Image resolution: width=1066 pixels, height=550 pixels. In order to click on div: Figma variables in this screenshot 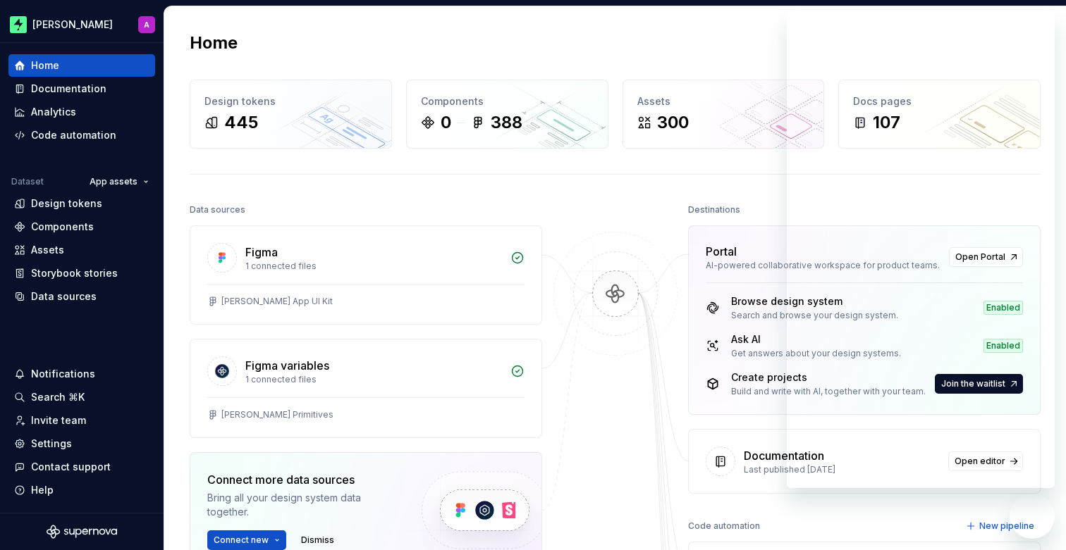, I will do `click(287, 366)`.